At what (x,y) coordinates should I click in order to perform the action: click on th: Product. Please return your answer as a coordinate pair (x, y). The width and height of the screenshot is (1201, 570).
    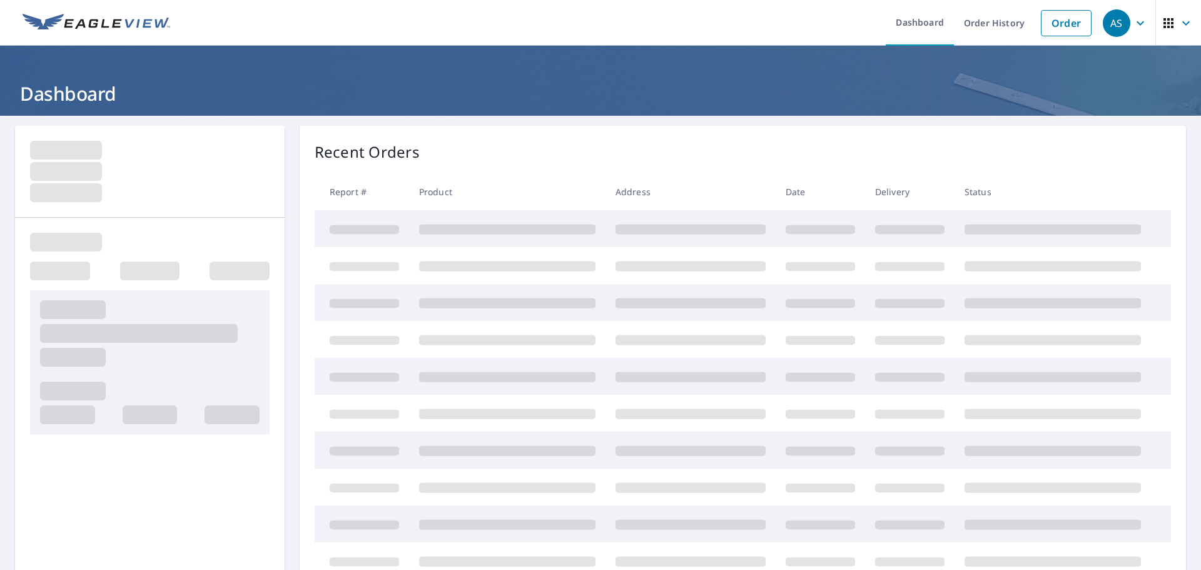
    Looking at the image, I should click on (507, 191).